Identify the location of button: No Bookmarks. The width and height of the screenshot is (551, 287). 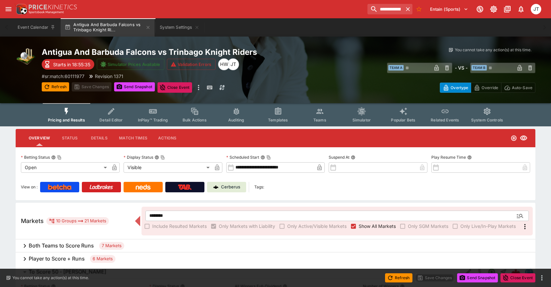
(419, 9).